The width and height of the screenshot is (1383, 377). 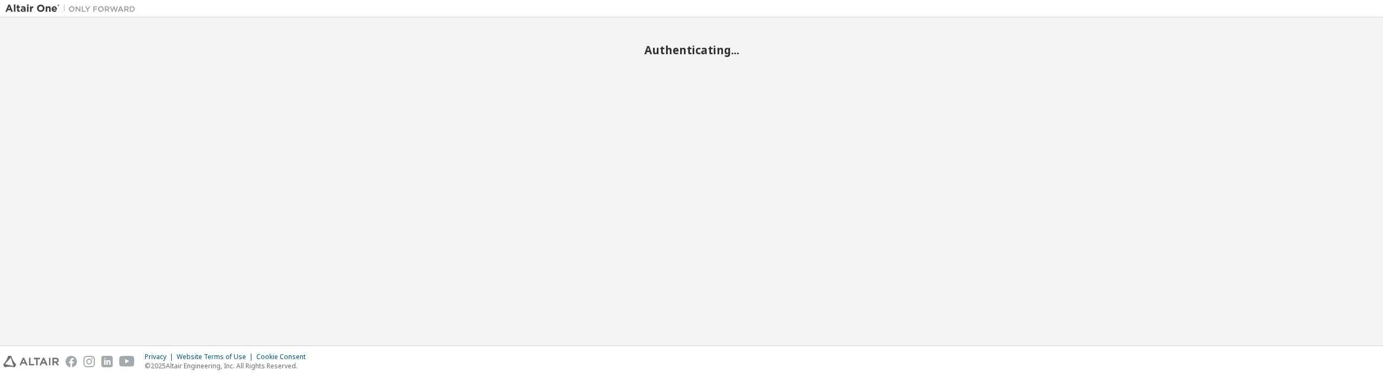 What do you see at coordinates (284, 357) in the screenshot?
I see `div: Cookie Consent` at bounding box center [284, 357].